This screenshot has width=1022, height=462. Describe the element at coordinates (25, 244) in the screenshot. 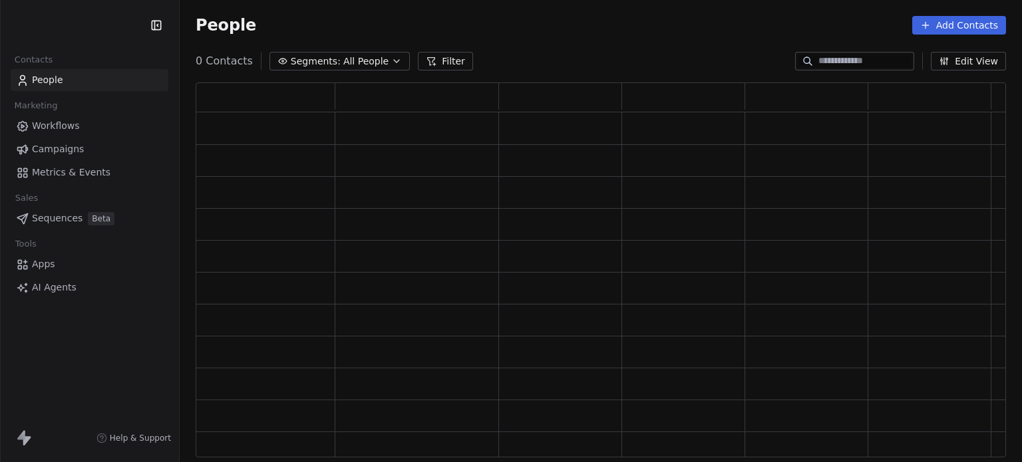

I see `span: Tools` at that location.